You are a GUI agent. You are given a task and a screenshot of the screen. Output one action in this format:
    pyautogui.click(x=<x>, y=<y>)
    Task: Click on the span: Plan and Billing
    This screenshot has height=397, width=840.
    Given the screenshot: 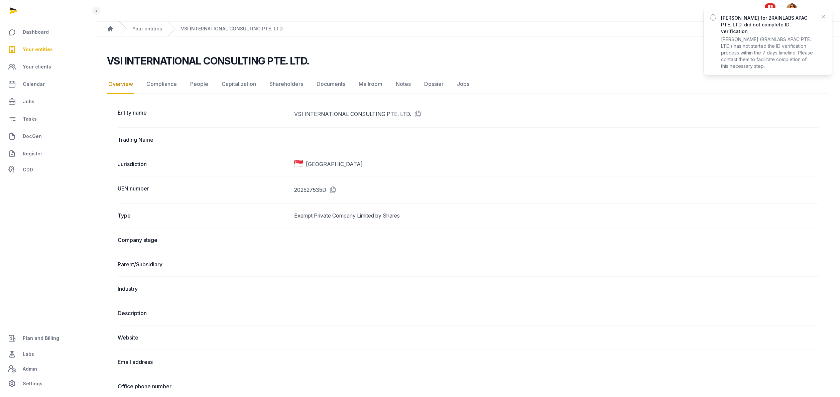 What is the action you would take?
    pyautogui.click(x=41, y=338)
    